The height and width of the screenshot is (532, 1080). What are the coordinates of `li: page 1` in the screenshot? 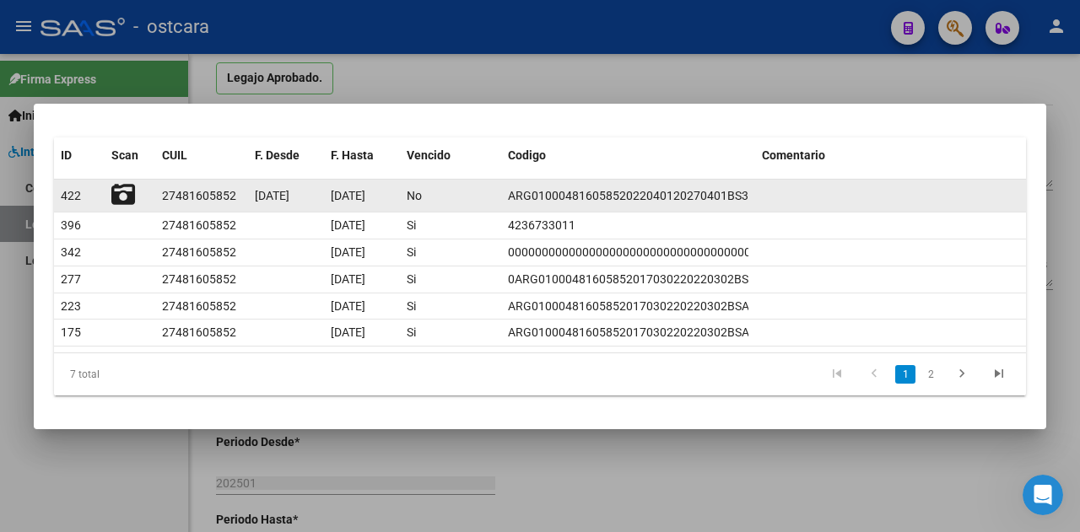 It's located at (905, 375).